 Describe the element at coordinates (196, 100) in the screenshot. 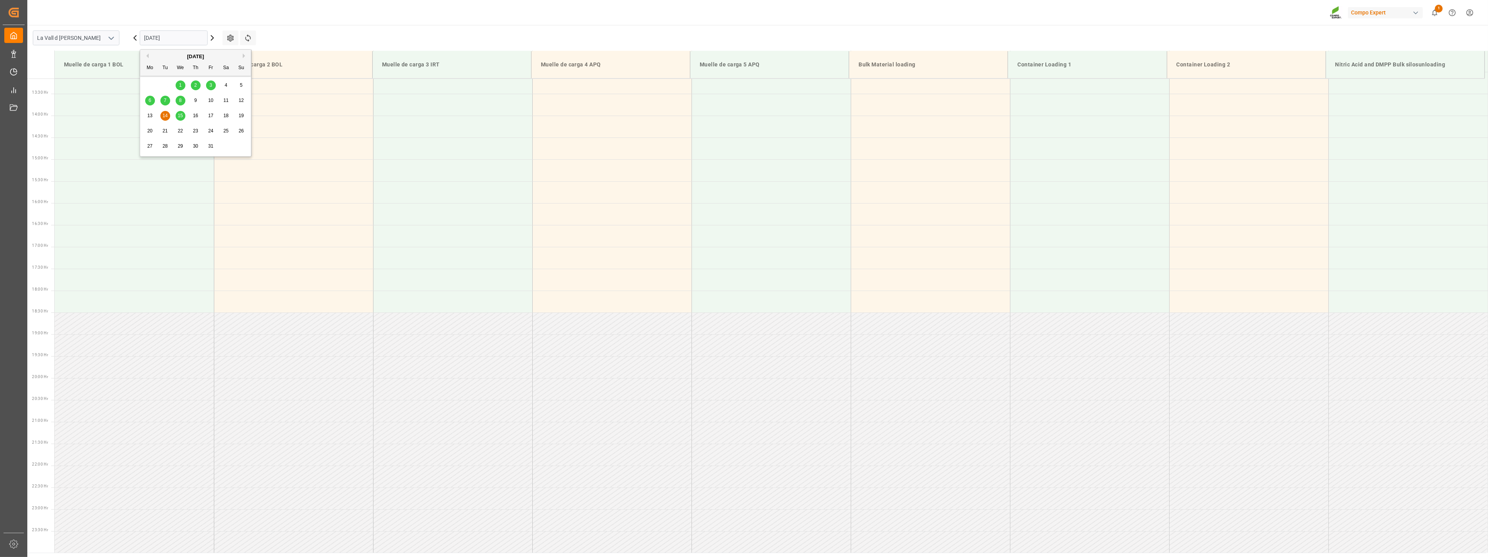

I see `span: 9` at that location.